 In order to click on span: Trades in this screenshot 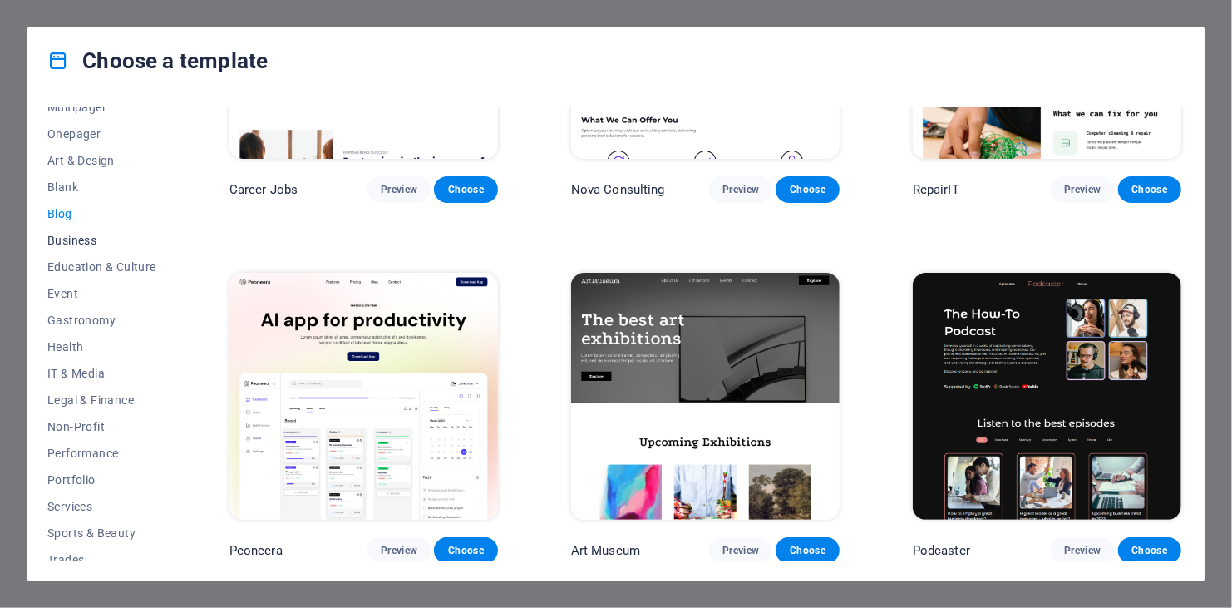, I will do `click(101, 560)`.